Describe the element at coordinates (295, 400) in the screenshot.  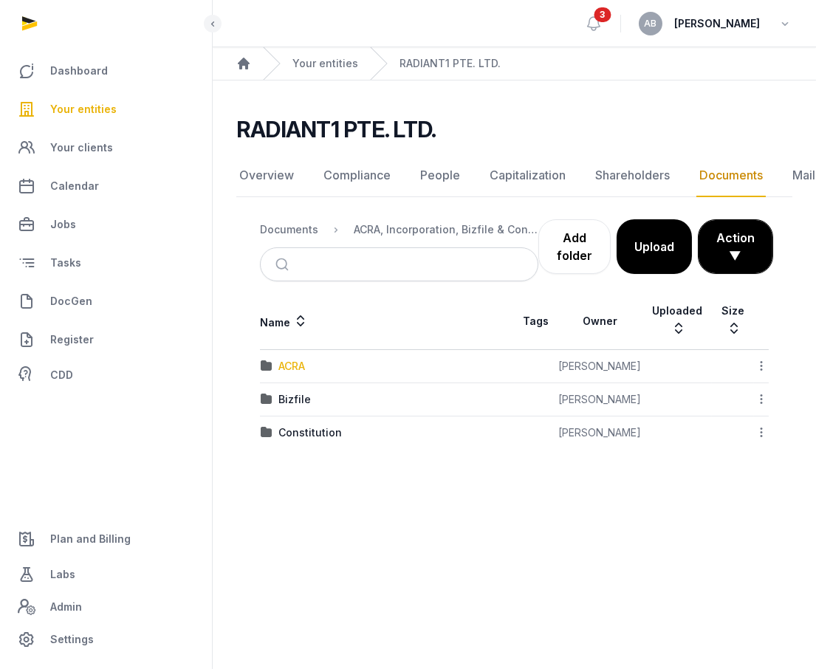
I see `div: Bizfile` at that location.